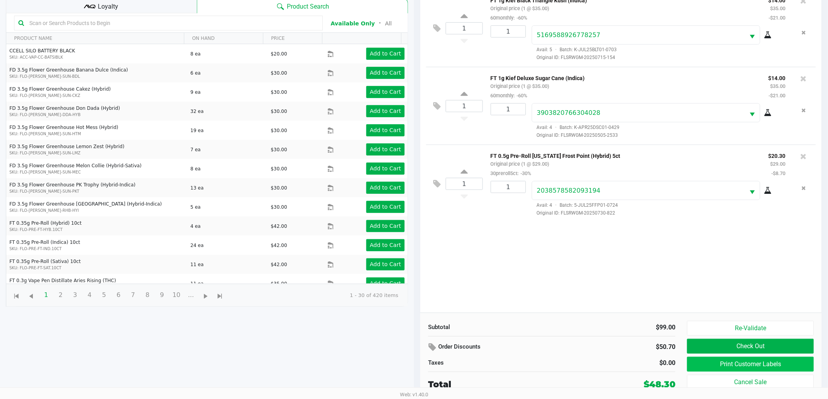 This screenshot has height=399, width=828. Describe the element at coordinates (568, 191) in the screenshot. I see `span: 2038578582093194` at that location.